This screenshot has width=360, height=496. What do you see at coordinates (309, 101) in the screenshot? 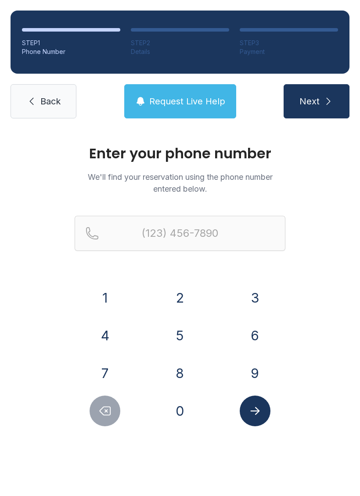
I see `span: Next` at bounding box center [309, 101].